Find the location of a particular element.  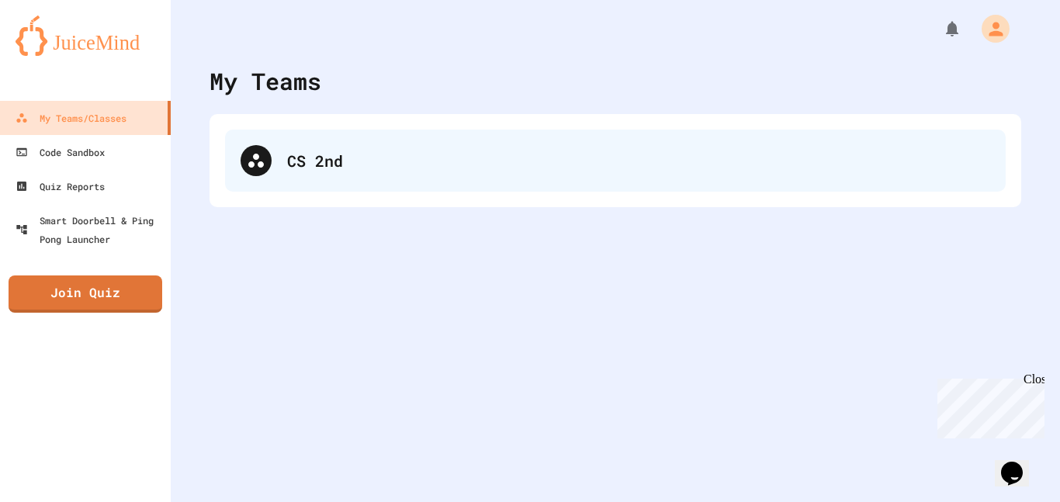

div: My Notifications is located at coordinates (940, 29).